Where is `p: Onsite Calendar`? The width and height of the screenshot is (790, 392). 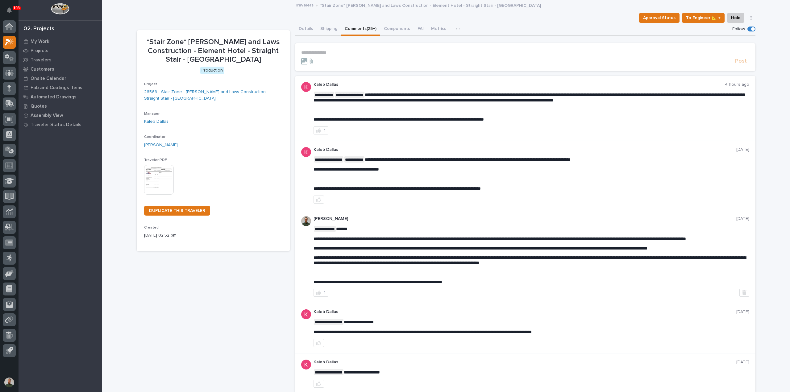
p: Onsite Calendar is located at coordinates (48, 79).